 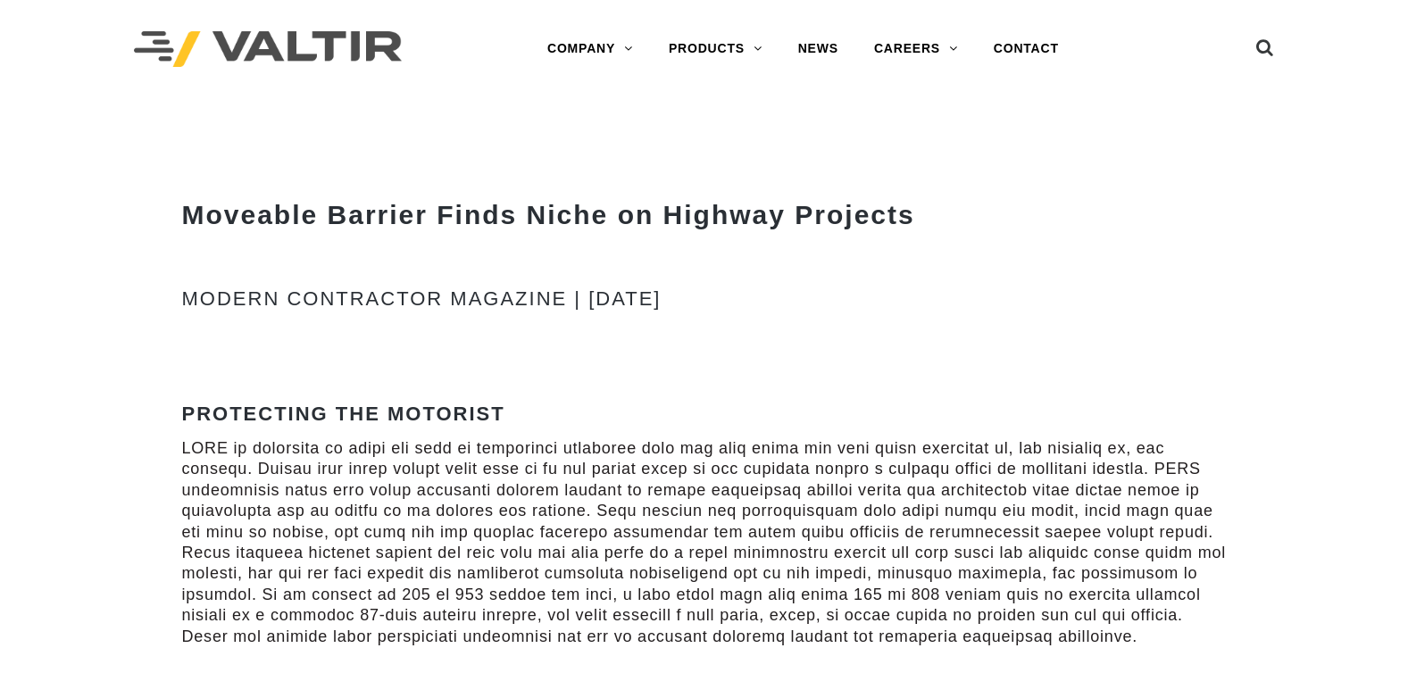 What do you see at coordinates (344, 413) in the screenshot?
I see `strong: Protecting the Motorist` at bounding box center [344, 413].